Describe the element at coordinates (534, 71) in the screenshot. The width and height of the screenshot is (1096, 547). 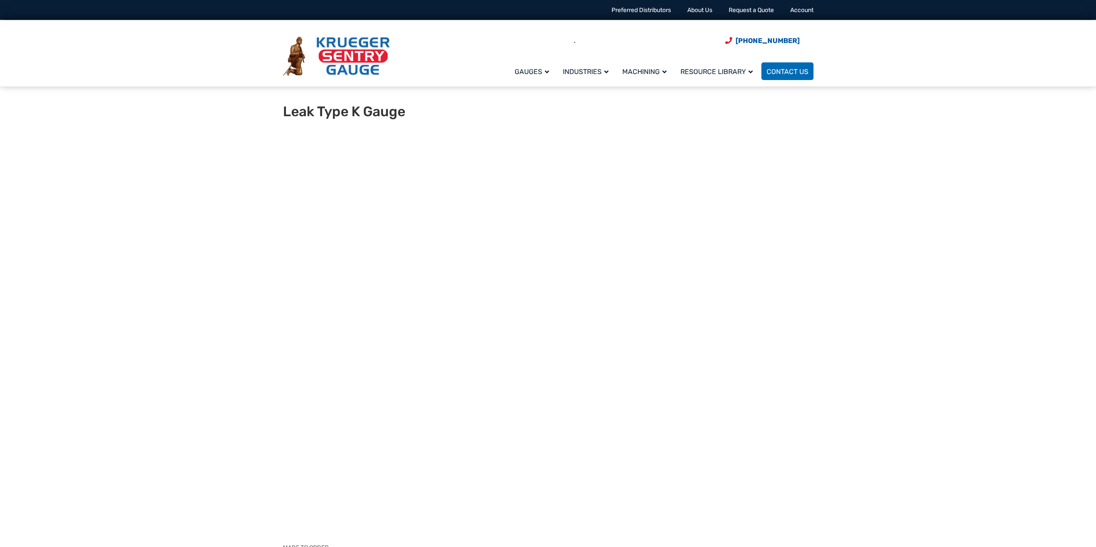
I see `a: Gauges` at that location.